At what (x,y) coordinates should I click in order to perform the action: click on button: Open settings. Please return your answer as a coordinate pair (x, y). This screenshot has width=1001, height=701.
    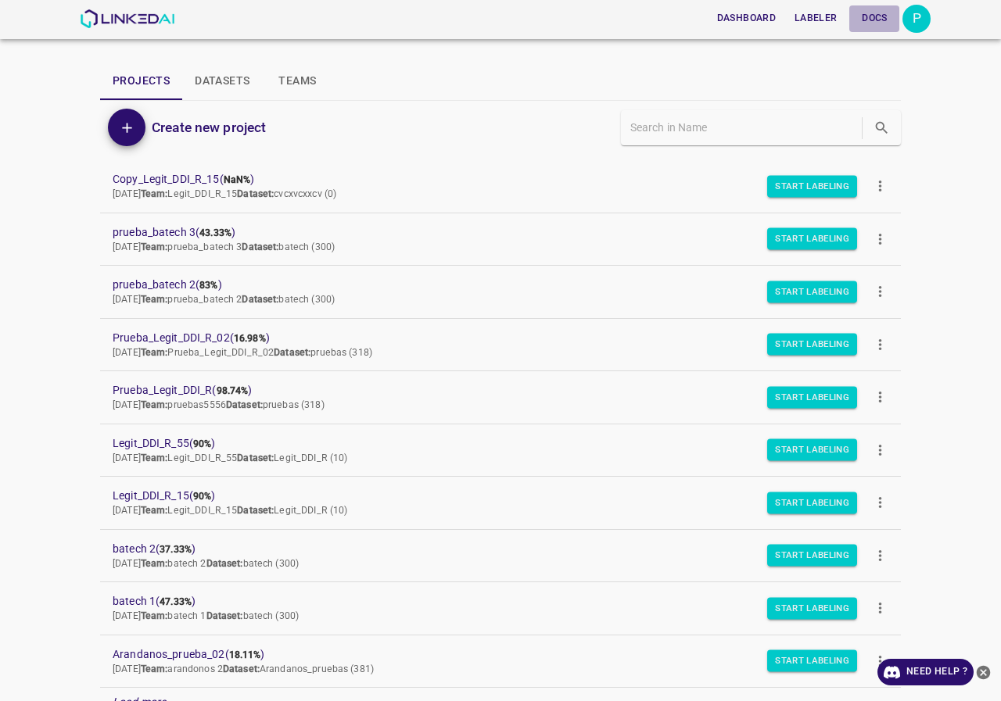
    Looking at the image, I should click on (916, 19).